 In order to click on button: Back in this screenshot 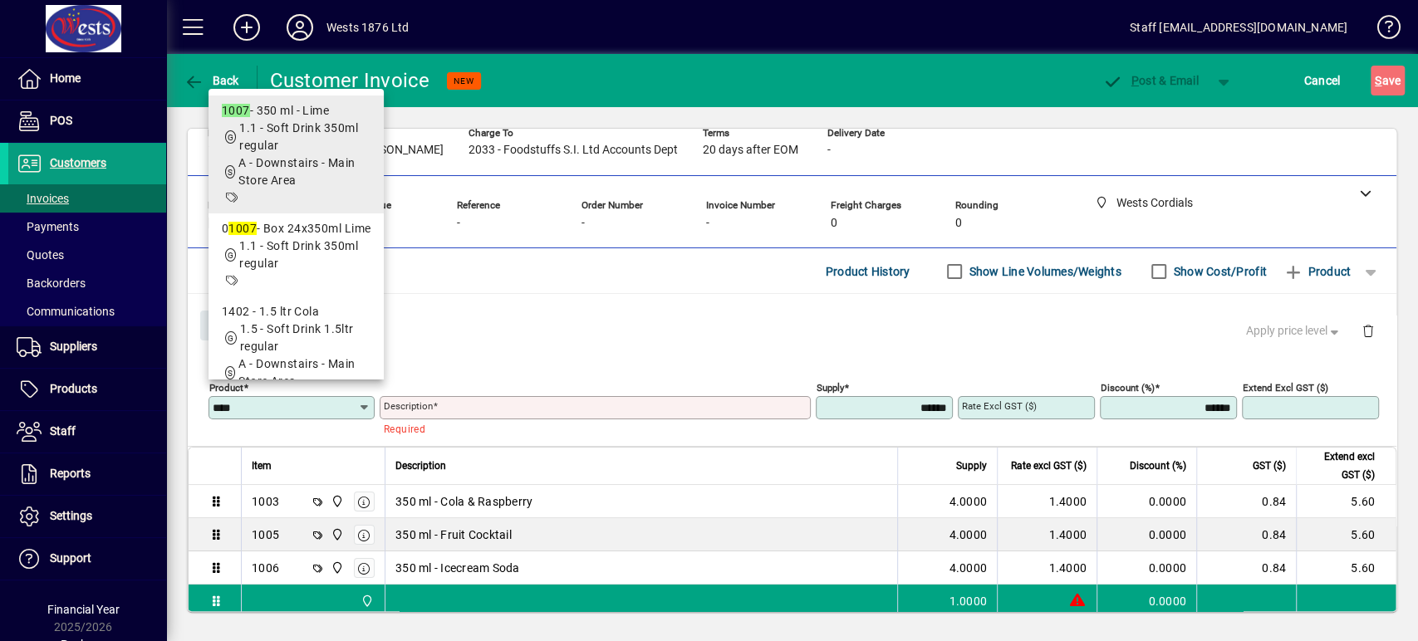, I will do `click(211, 81)`.